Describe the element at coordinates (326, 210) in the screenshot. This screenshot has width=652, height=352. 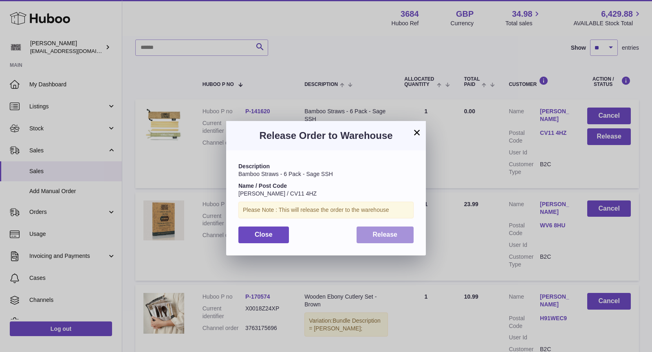
I see `div: Please Note : This will release the order to the warehouse` at that location.